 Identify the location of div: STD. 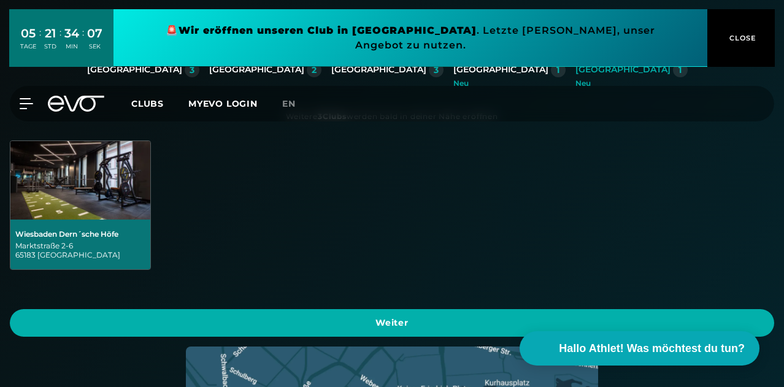
(50, 47).